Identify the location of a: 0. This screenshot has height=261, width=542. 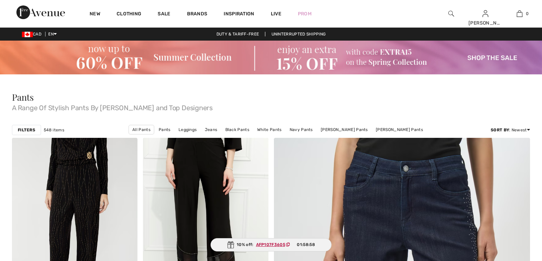
(519, 14).